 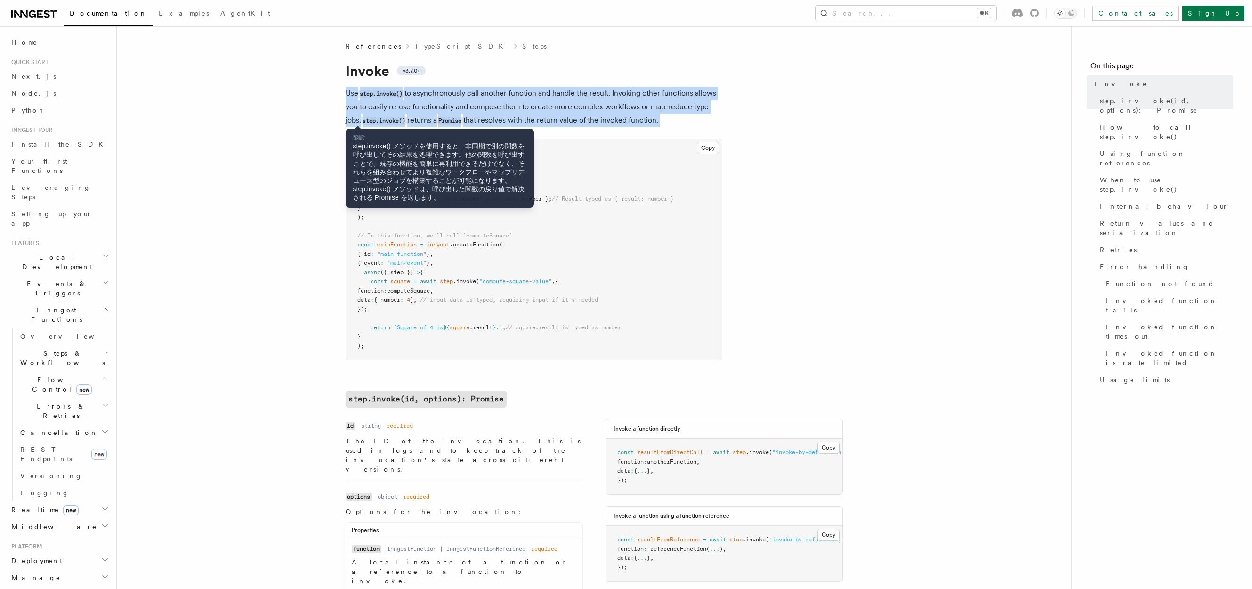 I want to click on span: inngest, so click(x=438, y=244).